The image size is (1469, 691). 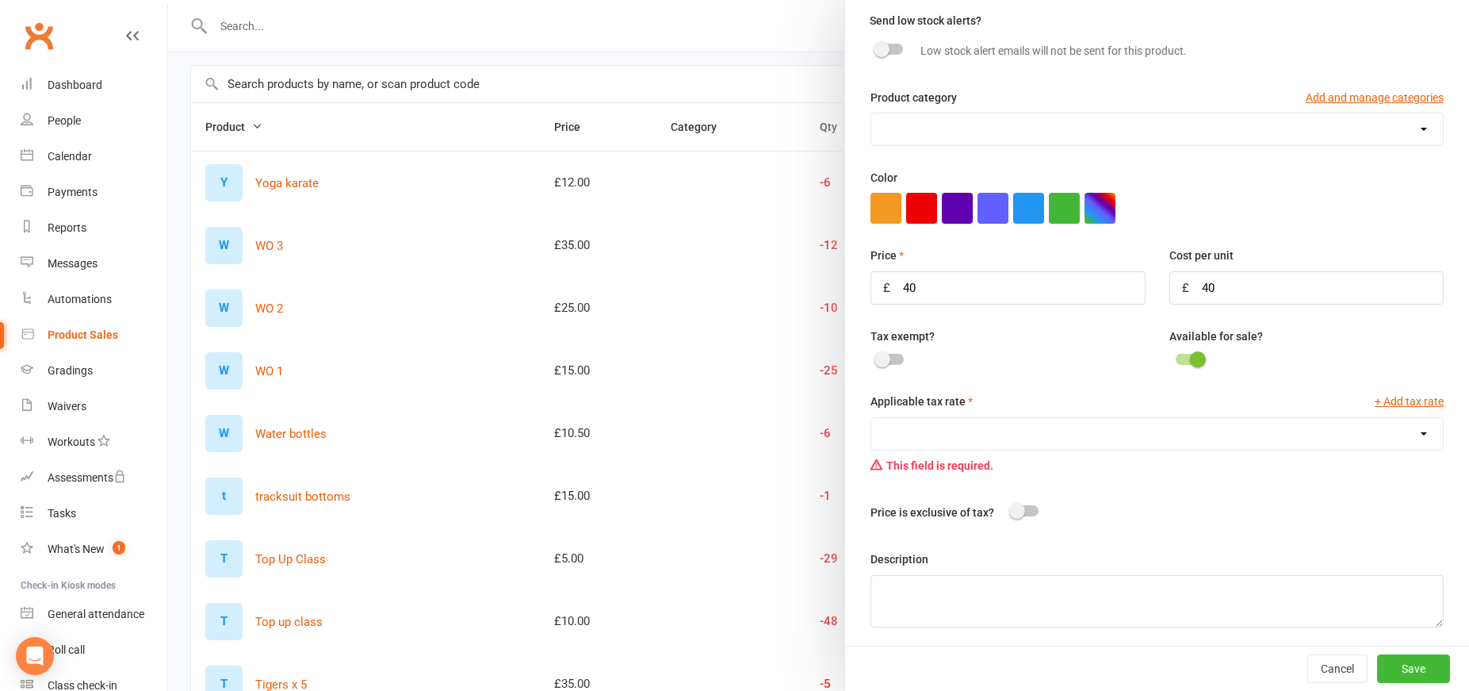 What do you see at coordinates (933, 512) in the screenshot?
I see `label: Price is exclusive of tax?` at bounding box center [933, 512].